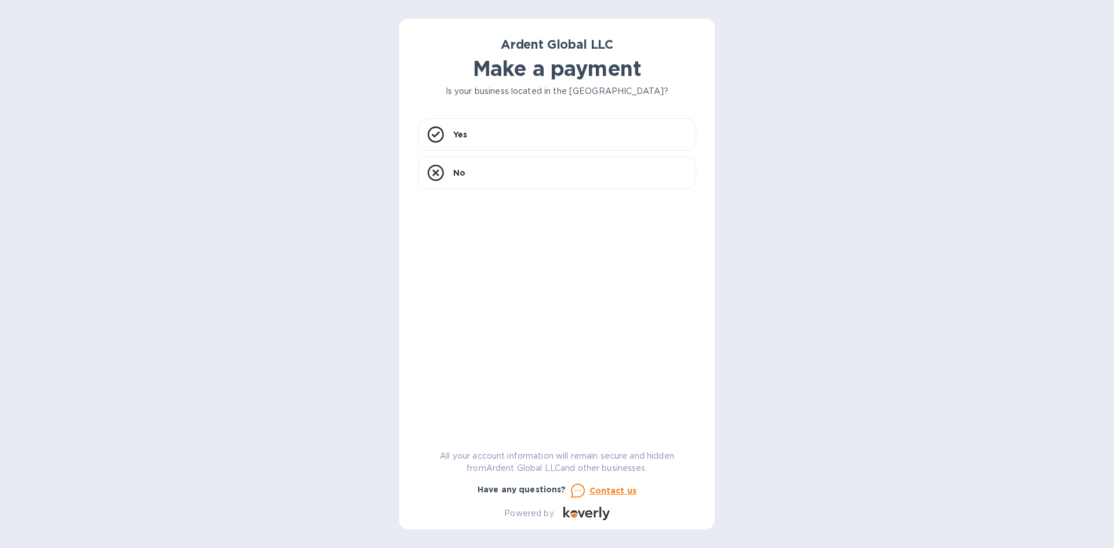 The height and width of the screenshot is (548, 1114). Describe the element at coordinates (557, 68) in the screenshot. I see `h1: Make a payment` at that location.